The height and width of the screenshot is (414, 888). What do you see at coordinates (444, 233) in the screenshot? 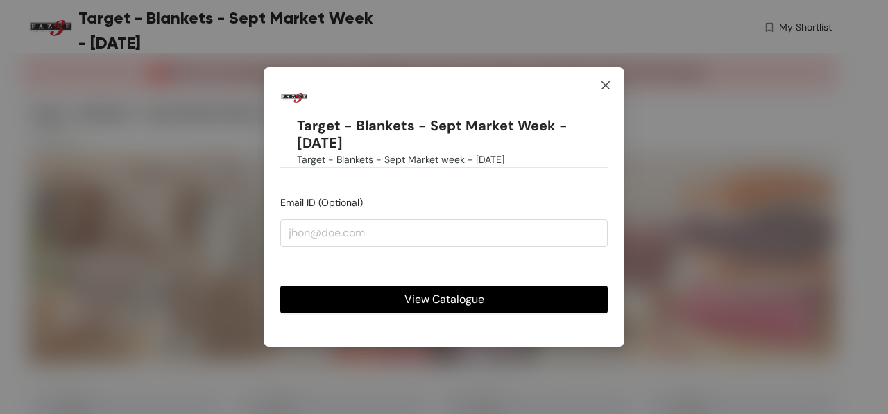
I see `input: jhon@doe.com` at bounding box center [444, 233].